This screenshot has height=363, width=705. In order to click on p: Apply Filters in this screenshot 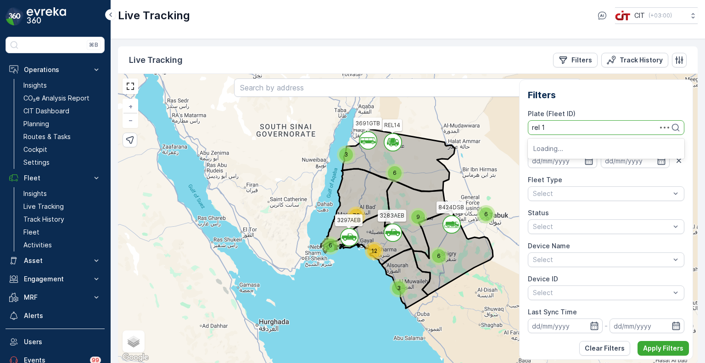, I will do `click(663, 348)`.